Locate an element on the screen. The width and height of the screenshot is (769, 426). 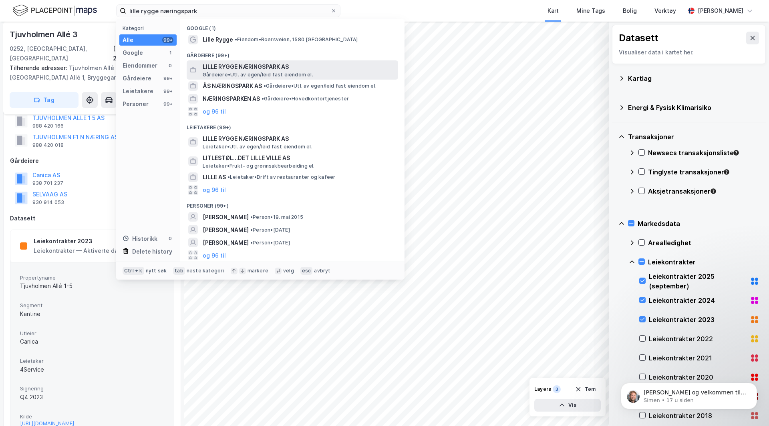
div: 1 is located at coordinates (170, 53).